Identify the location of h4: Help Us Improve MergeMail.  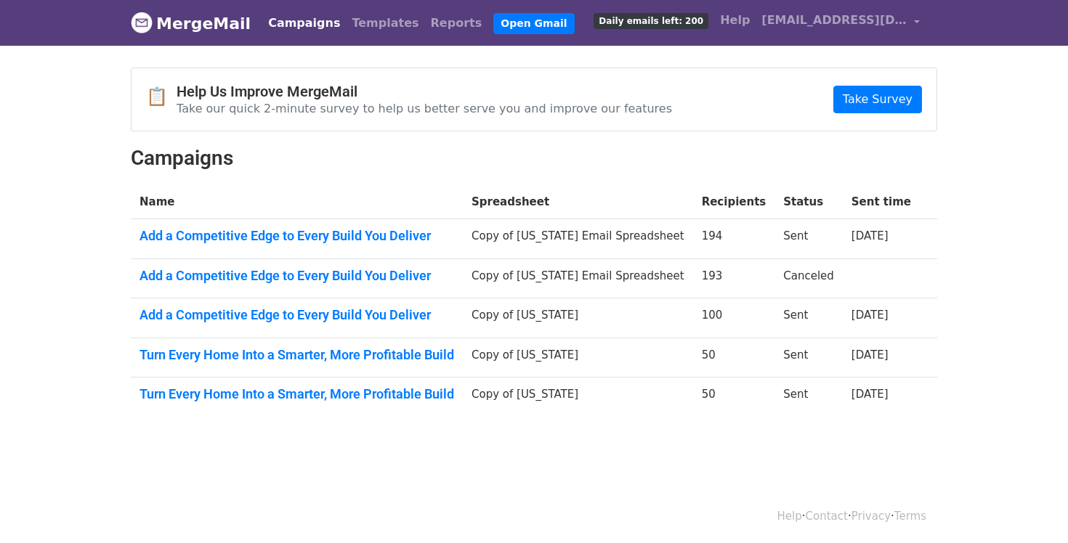
(424, 92).